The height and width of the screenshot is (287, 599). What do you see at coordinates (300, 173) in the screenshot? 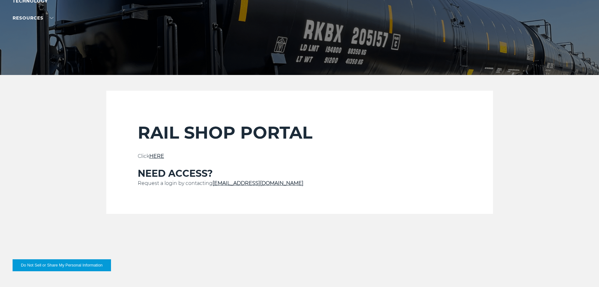
I see `h3: NEED ACCESS?` at bounding box center [300, 173].